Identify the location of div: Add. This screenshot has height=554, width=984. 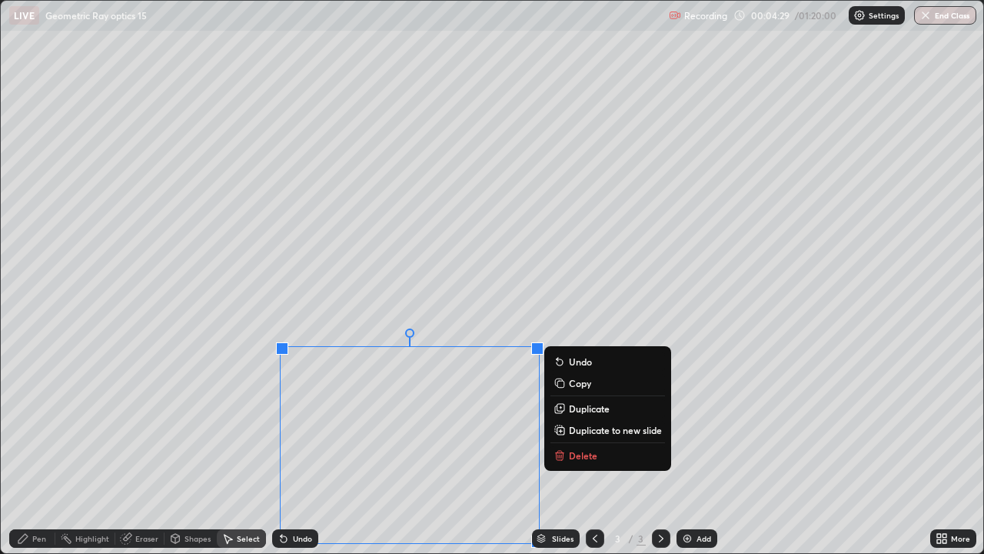
(704, 538).